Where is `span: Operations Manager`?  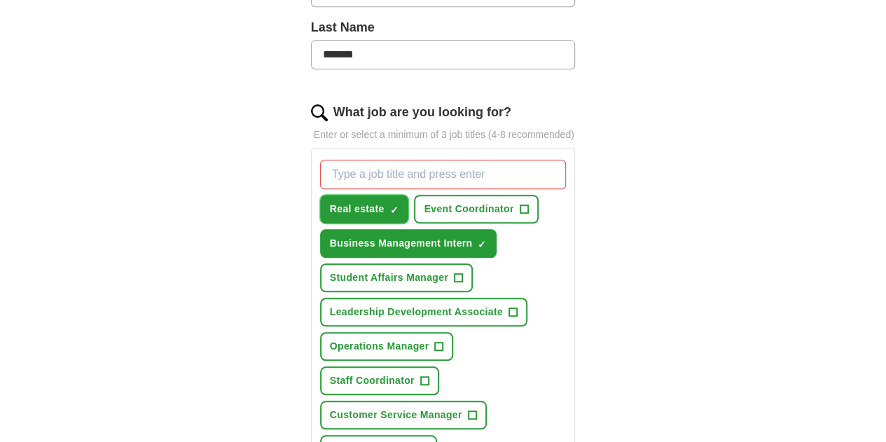
span: Operations Manager is located at coordinates (380, 346).